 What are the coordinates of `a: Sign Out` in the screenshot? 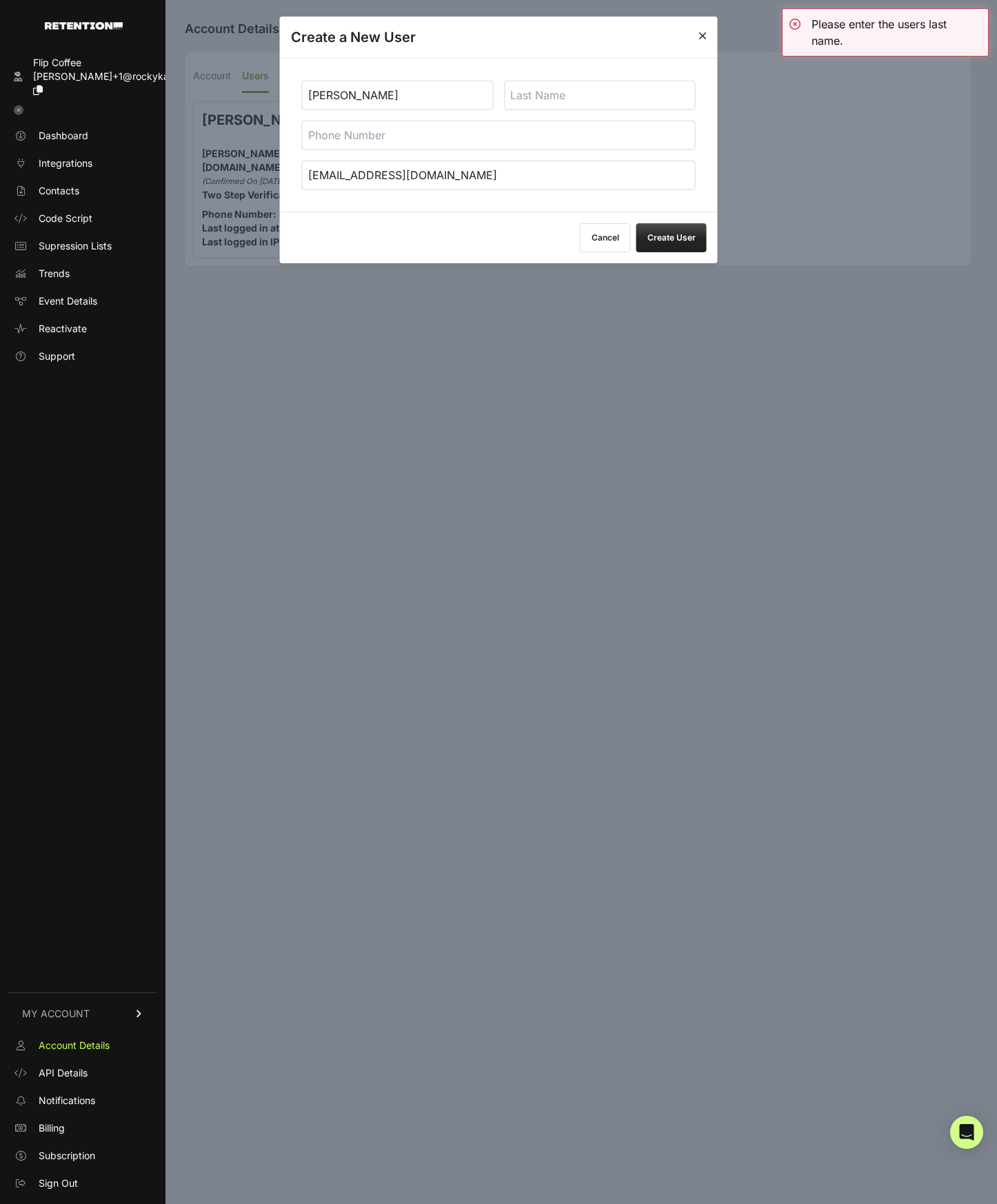 It's located at (83, 1184).